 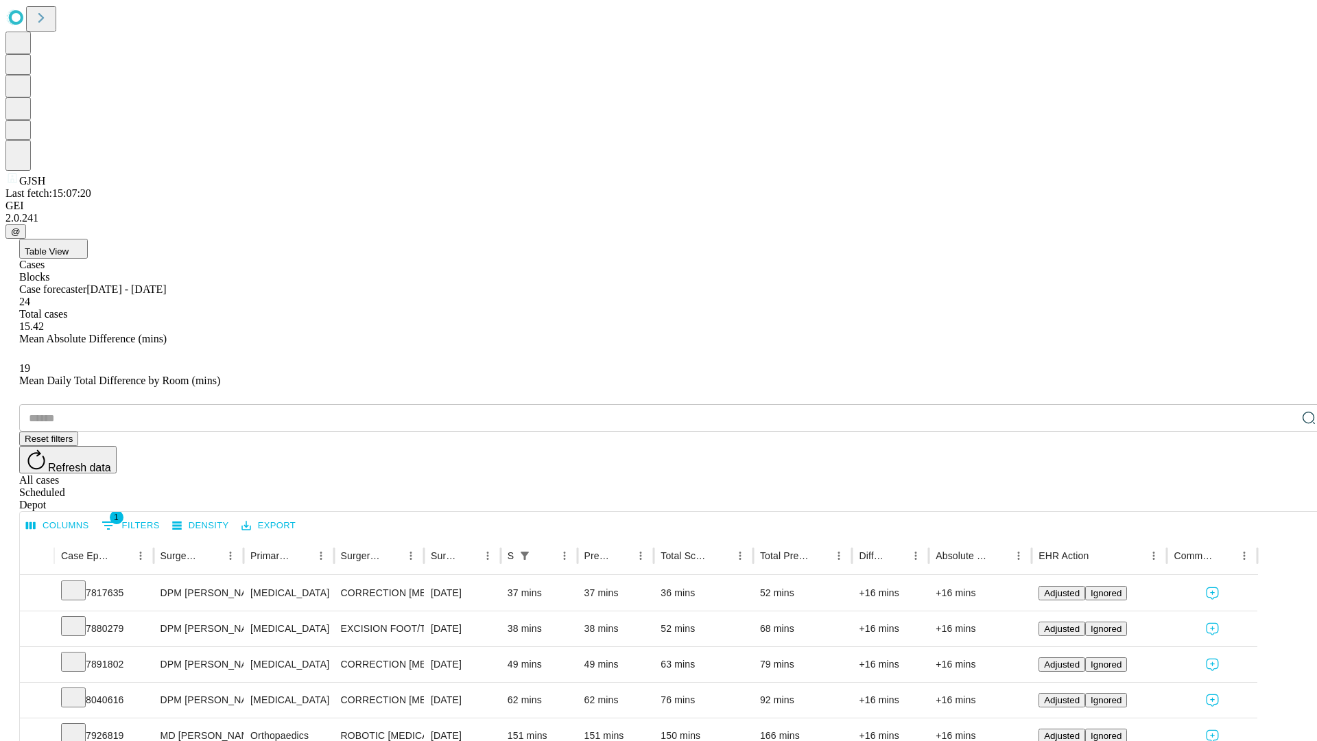 What do you see at coordinates (703, 700) in the screenshot?
I see `div: 76 mins` at bounding box center [703, 700].